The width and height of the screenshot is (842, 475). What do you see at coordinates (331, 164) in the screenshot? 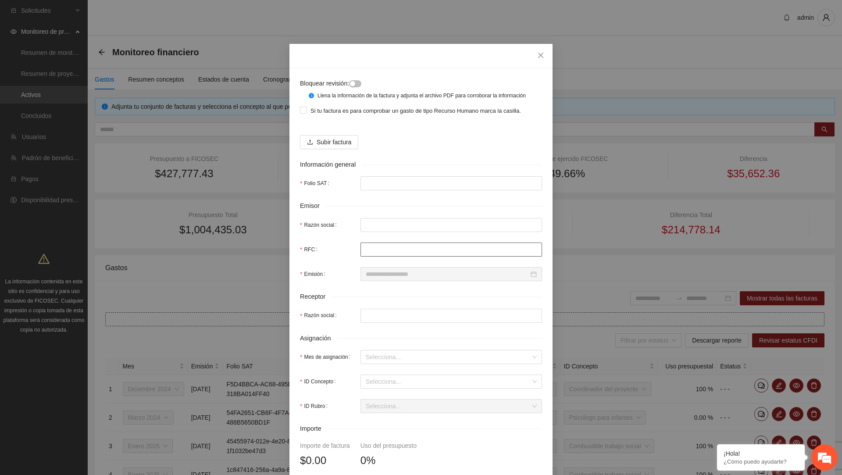
I see `span: Información general` at bounding box center [331, 164].